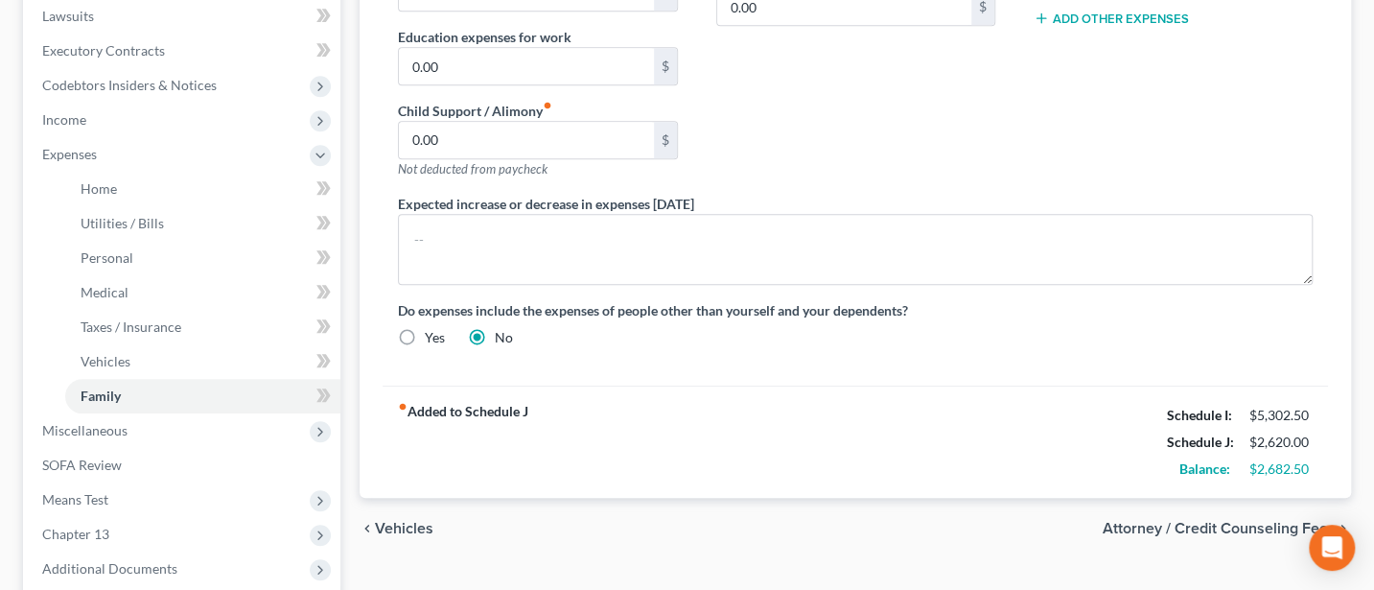  What do you see at coordinates (1281, 469) in the screenshot?
I see `div: $2,682.50` at bounding box center [1281, 469].